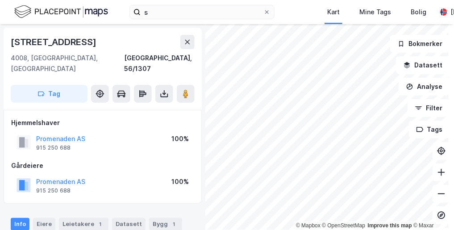  I want to click on div: Bolig, so click(419, 12).